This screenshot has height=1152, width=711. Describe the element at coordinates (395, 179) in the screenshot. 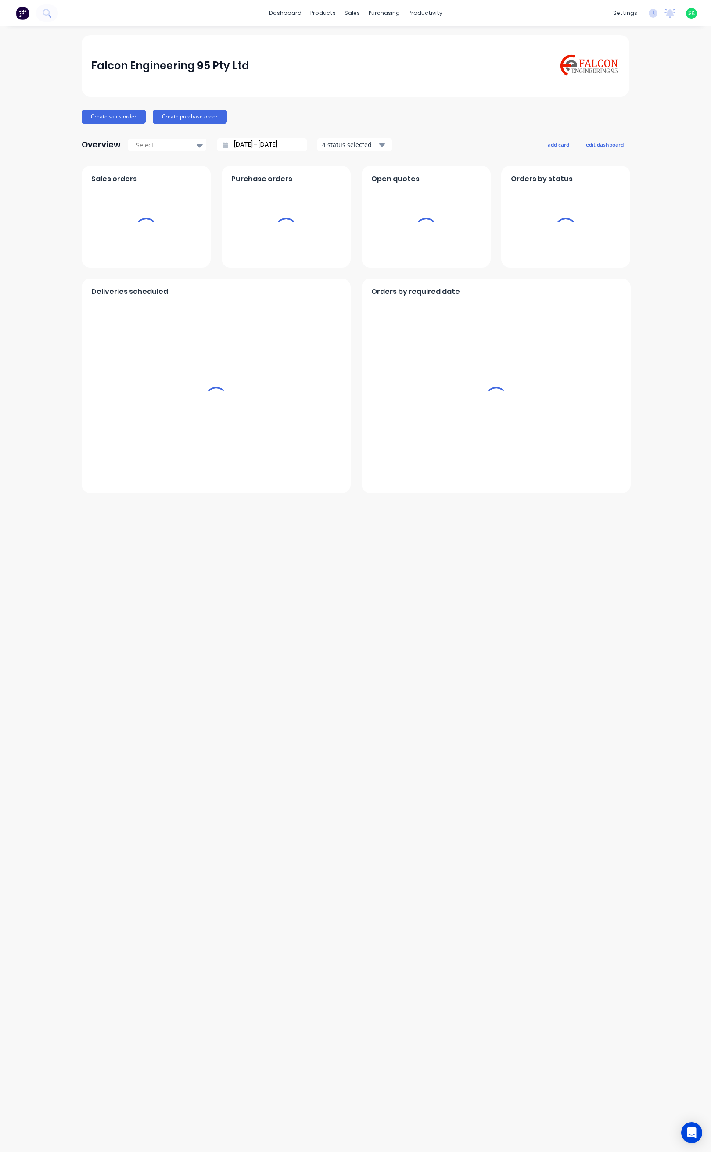

I see `span: Open quotes` at that location.